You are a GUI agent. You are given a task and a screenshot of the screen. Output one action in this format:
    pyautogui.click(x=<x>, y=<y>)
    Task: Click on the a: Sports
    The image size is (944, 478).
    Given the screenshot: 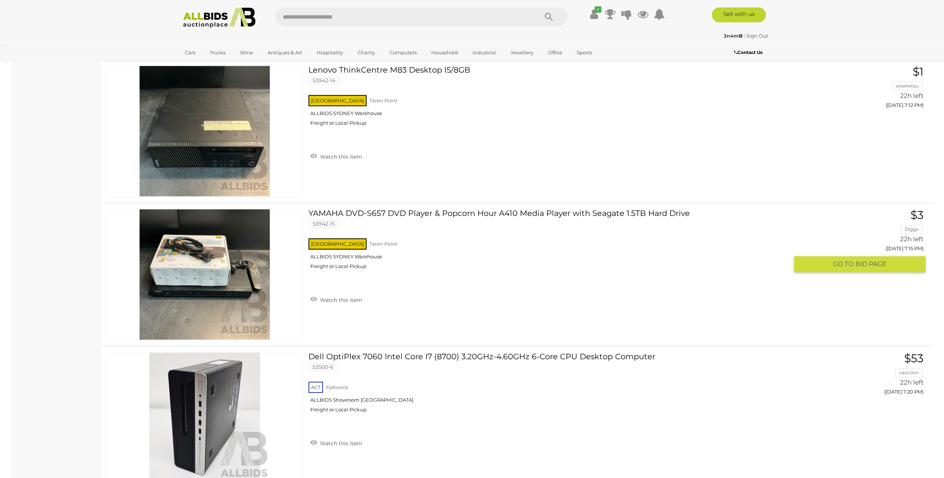 What is the action you would take?
    pyautogui.click(x=584, y=52)
    